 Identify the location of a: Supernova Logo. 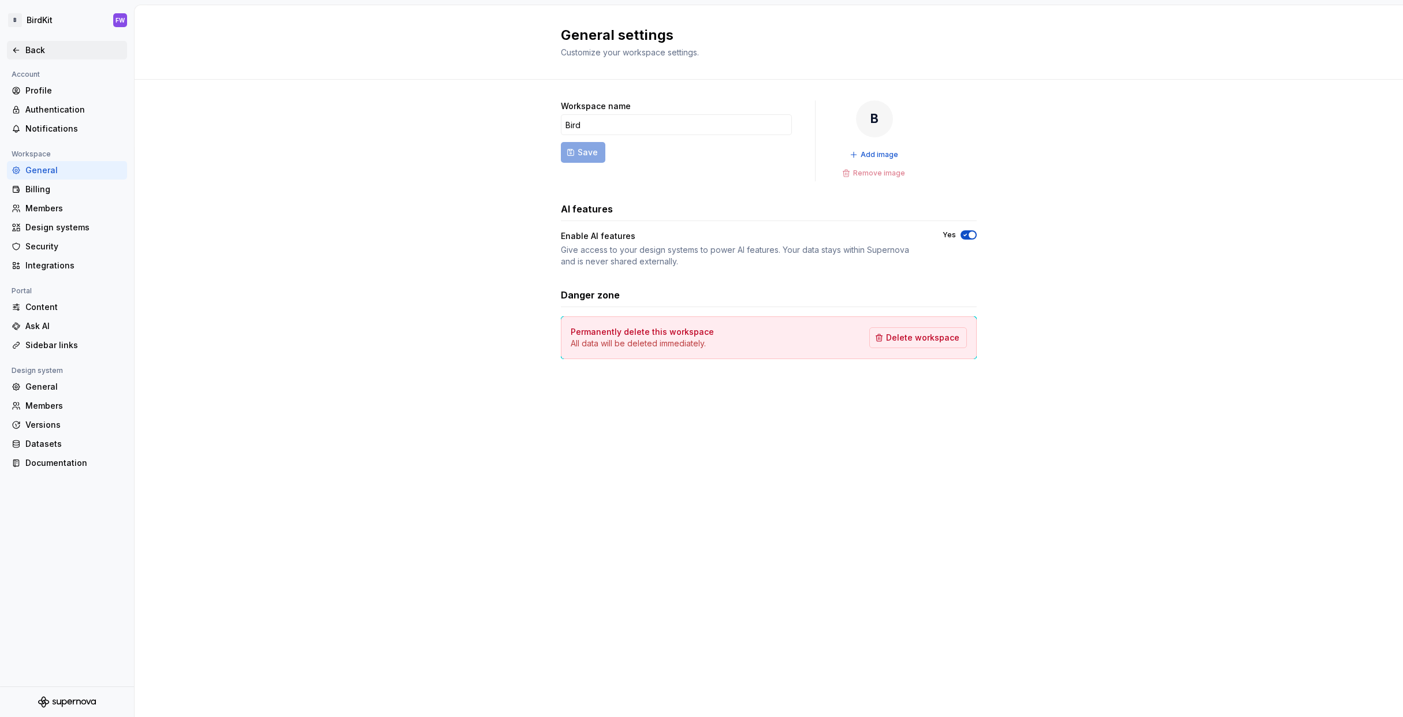
(67, 702).